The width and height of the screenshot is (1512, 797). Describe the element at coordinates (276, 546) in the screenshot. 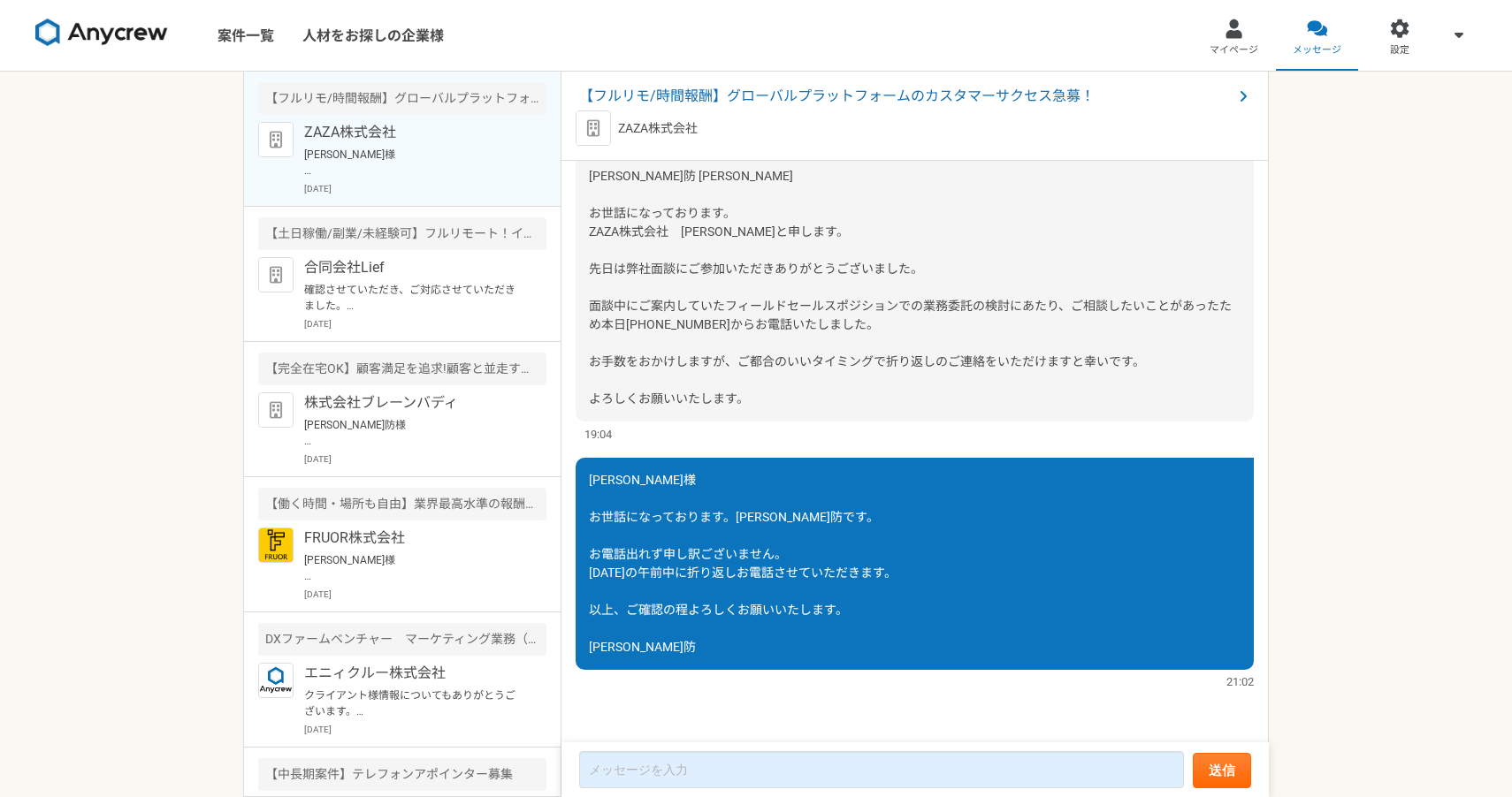

I see `img: FRUOR%E3%83%AD%E3%82%B3%E3%82%99.png` at that location.